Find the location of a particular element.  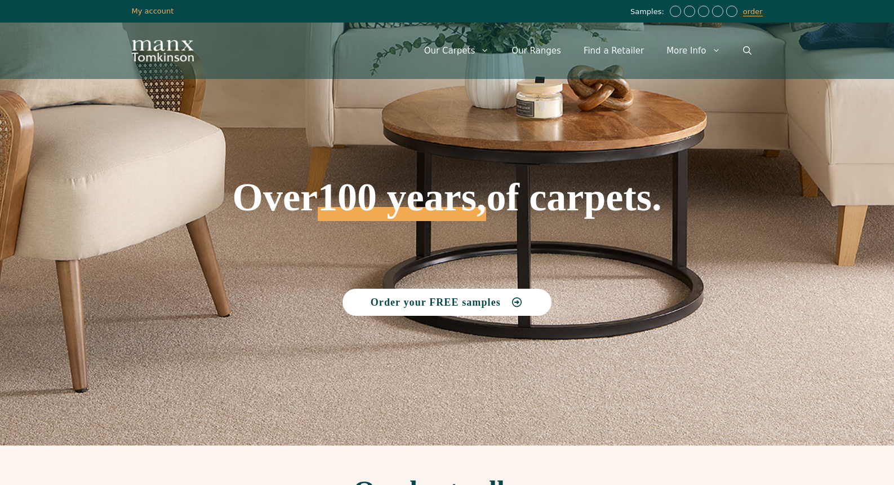

span: Order your FREE samples is located at coordinates (436, 302).